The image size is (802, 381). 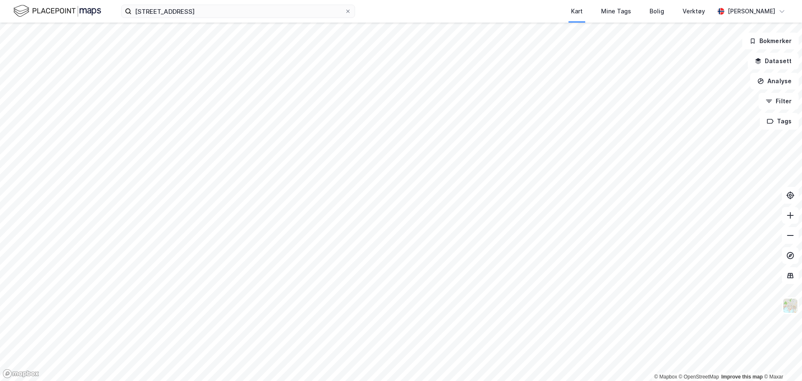 I want to click on img: logo.f888ab2527a4732fd821a326f86c7f29.svg, so click(x=57, y=11).